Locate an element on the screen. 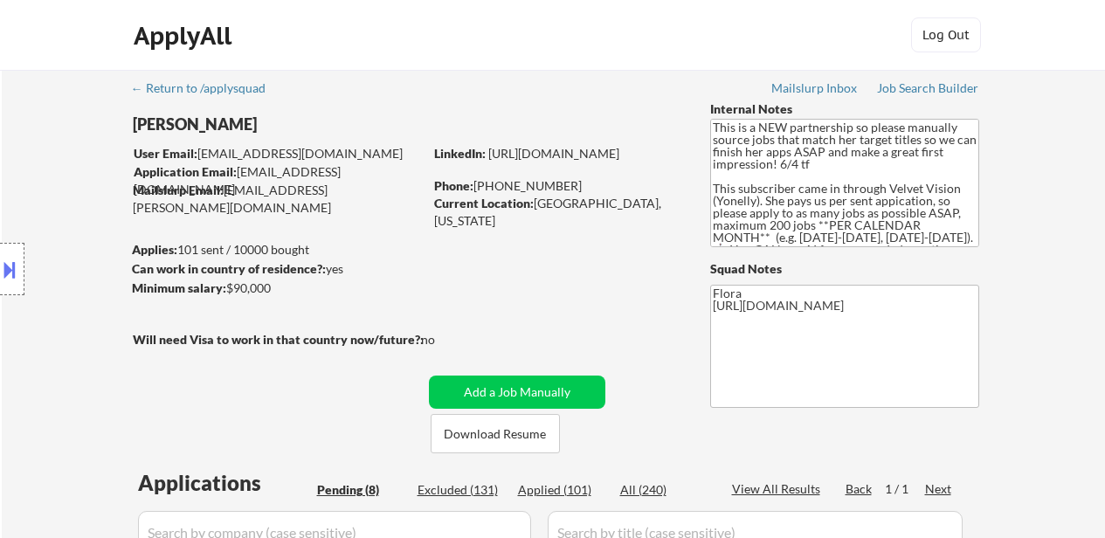  button: Download Resume is located at coordinates (495, 433).